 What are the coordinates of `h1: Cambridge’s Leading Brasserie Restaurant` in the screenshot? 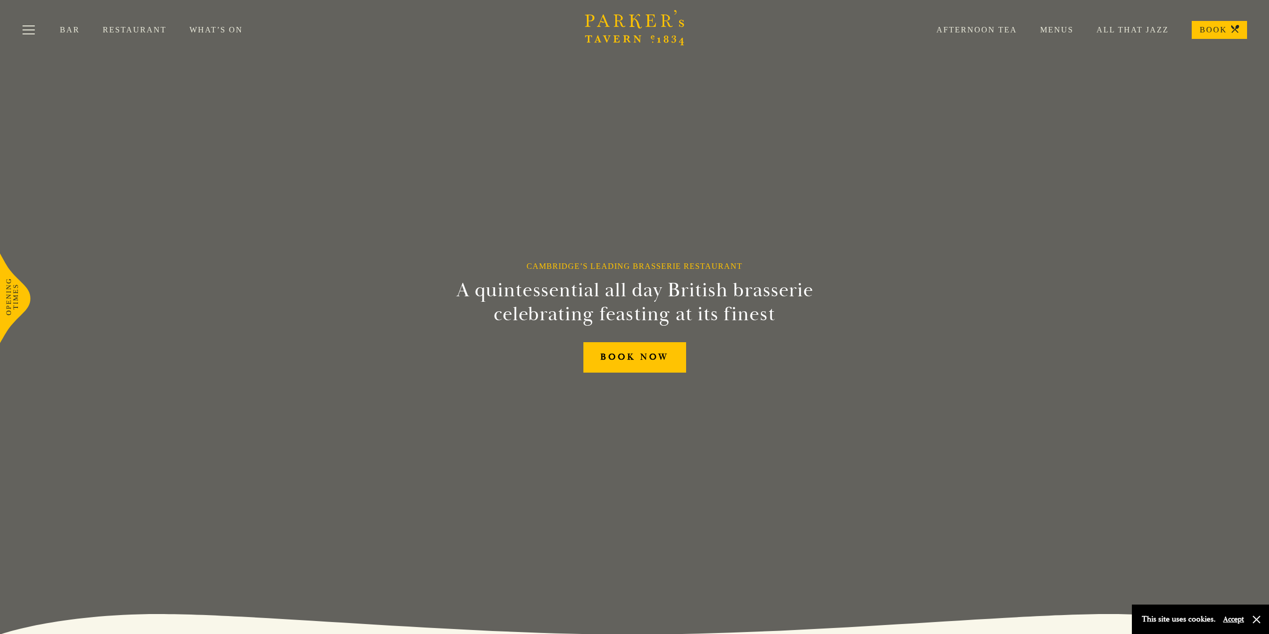 It's located at (634, 266).